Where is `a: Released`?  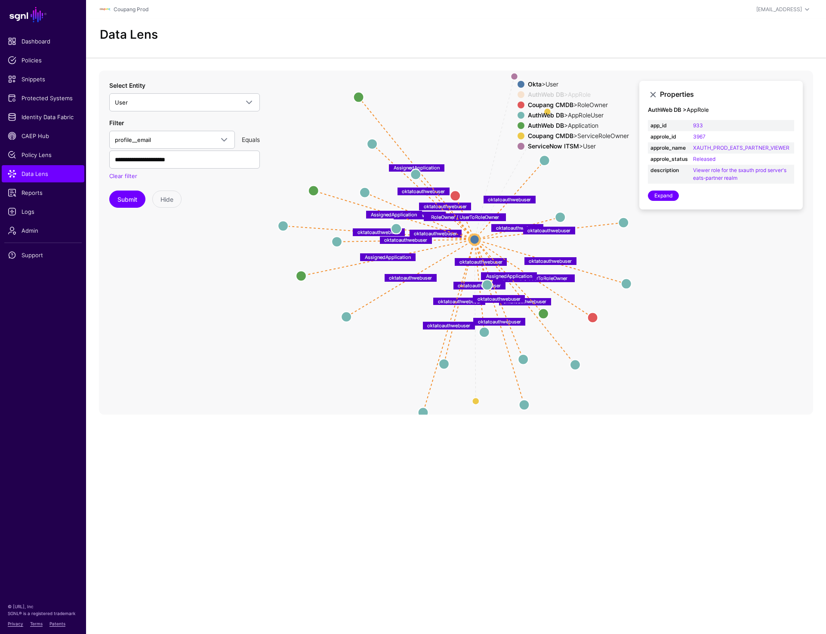 a: Released is located at coordinates (704, 159).